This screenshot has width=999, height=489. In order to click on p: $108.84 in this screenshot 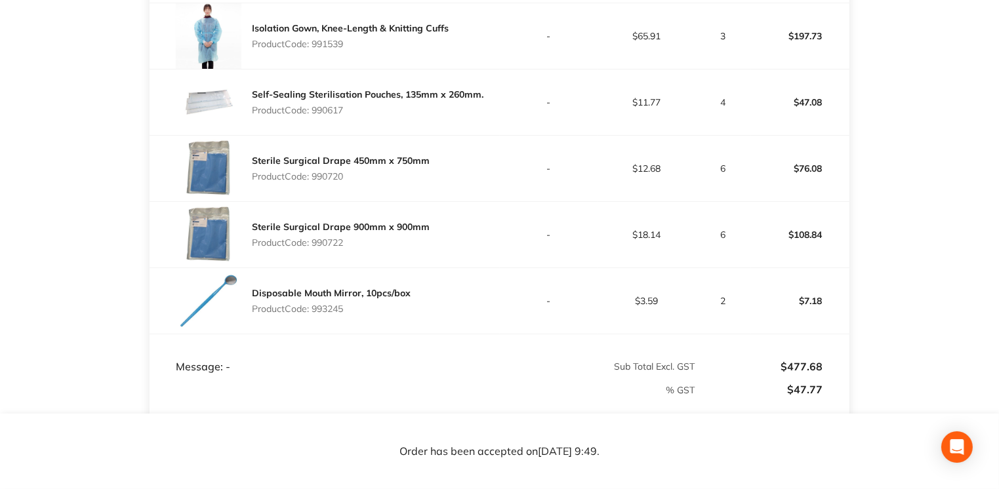, I will do `click(799, 235)`.